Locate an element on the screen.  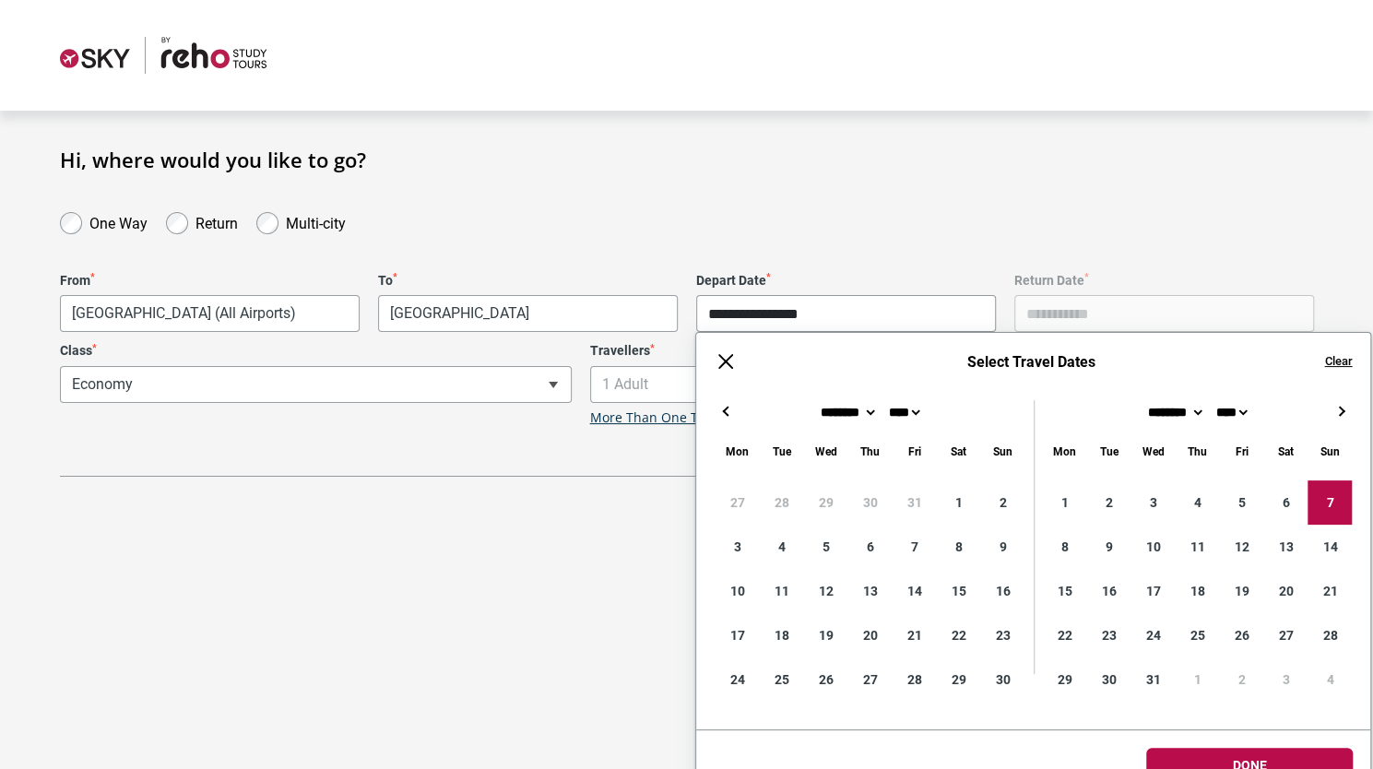
a: More Than One Traveller? is located at coordinates (670, 418).